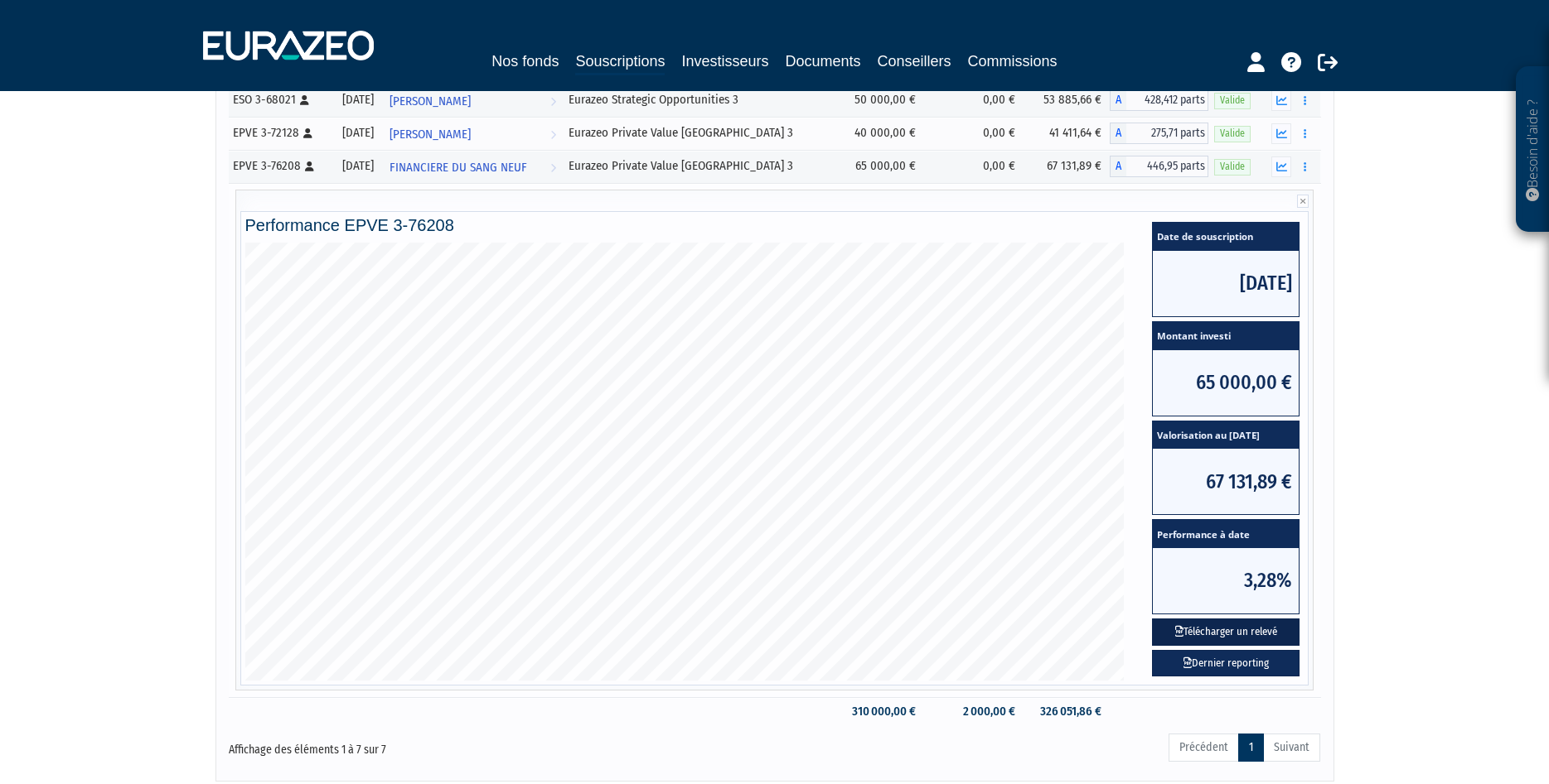 This screenshot has width=1549, height=784. I want to click on div: Affichage des éléments 1 à 7 sur 7, so click(449, 745).